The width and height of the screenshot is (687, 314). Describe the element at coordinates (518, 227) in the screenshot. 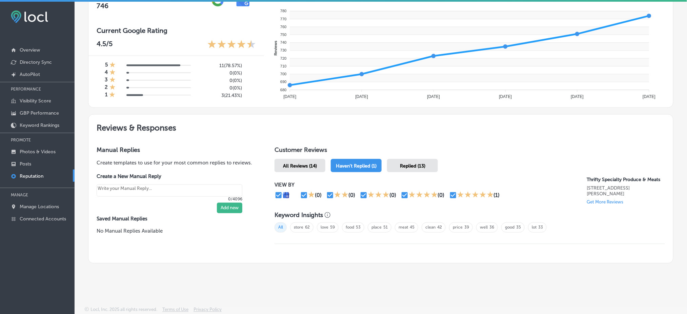

I see `a: 35` at that location.